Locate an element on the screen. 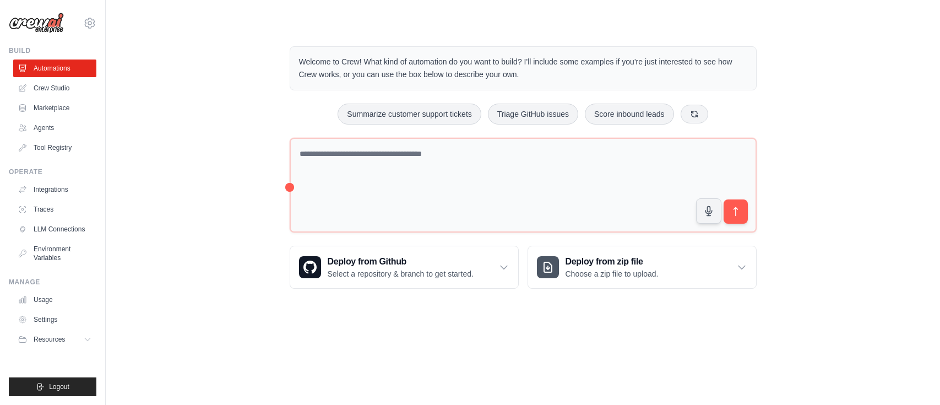 This screenshot has height=405, width=940. a: LLM Connections is located at coordinates (54, 229).